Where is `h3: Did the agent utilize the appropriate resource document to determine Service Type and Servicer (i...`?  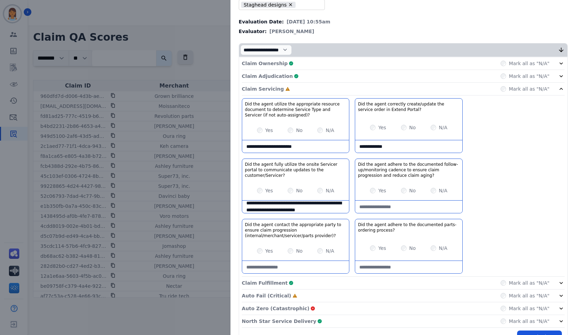 h3: Did the agent utilize the appropriate resource document to determine Service Type and Servicer (i... is located at coordinates (296, 110).